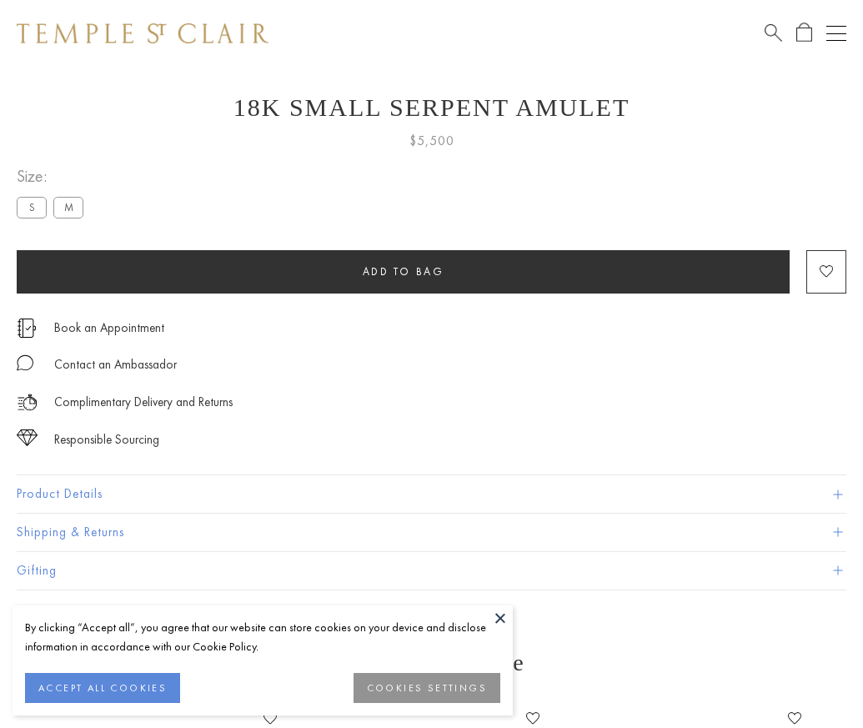  What do you see at coordinates (103, 688) in the screenshot?
I see `button: ACCEPT ALL COOKIES` at bounding box center [103, 688].